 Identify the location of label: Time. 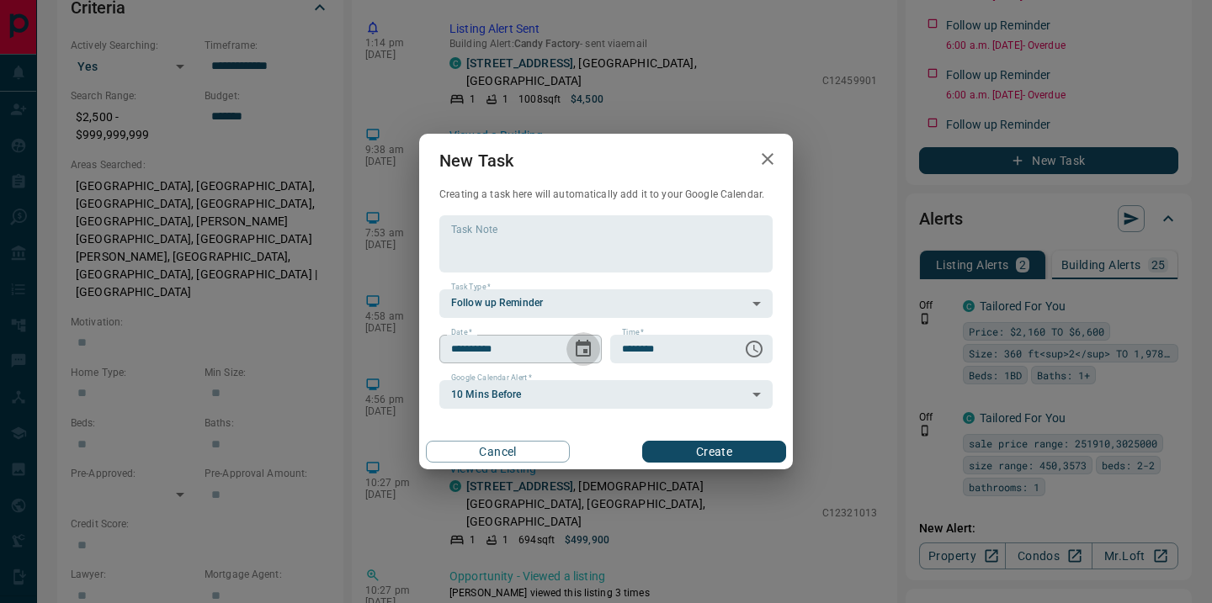
(633, 332).